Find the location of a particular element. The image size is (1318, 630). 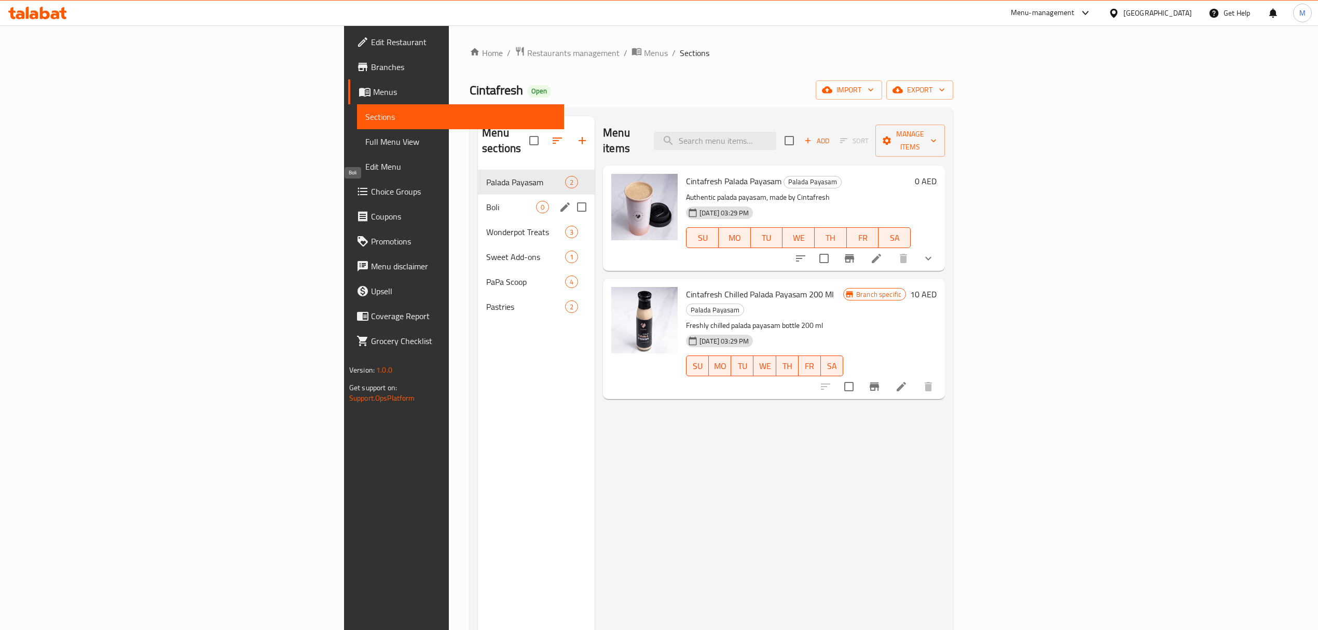

p: Freshly chilled palada payasam bottle 200 ml is located at coordinates (764, 325).